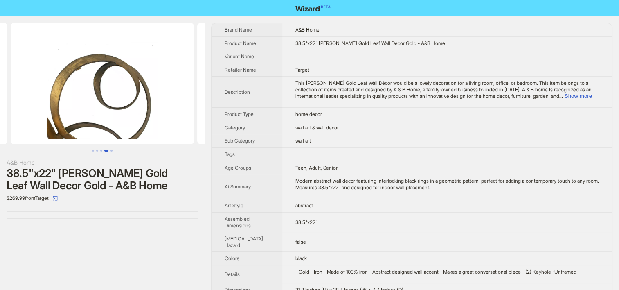 Image resolution: width=619 pixels, height=290 pixels. I want to click on span: select, so click(55, 198).